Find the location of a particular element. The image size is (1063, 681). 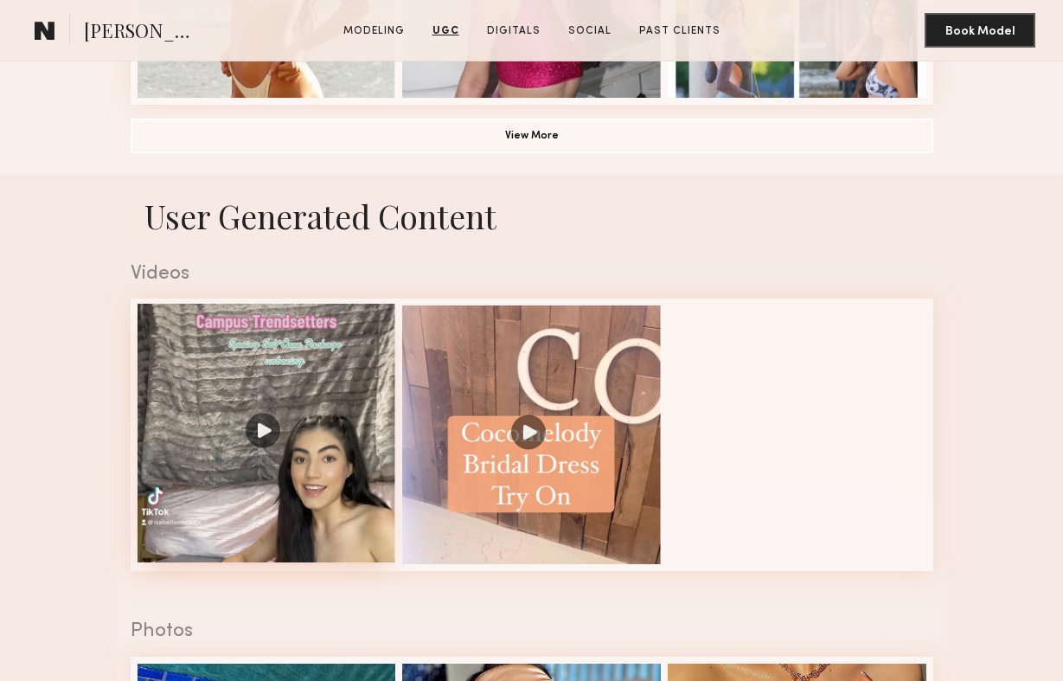

a: Digitals is located at coordinates (514, 31).